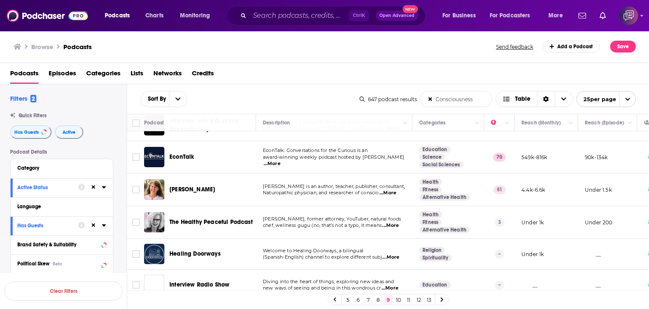 The width and height of the screenshot is (649, 309). Describe the element at coordinates (154, 285) in the screenshot. I see `a: Interview Radio Show` at that location.